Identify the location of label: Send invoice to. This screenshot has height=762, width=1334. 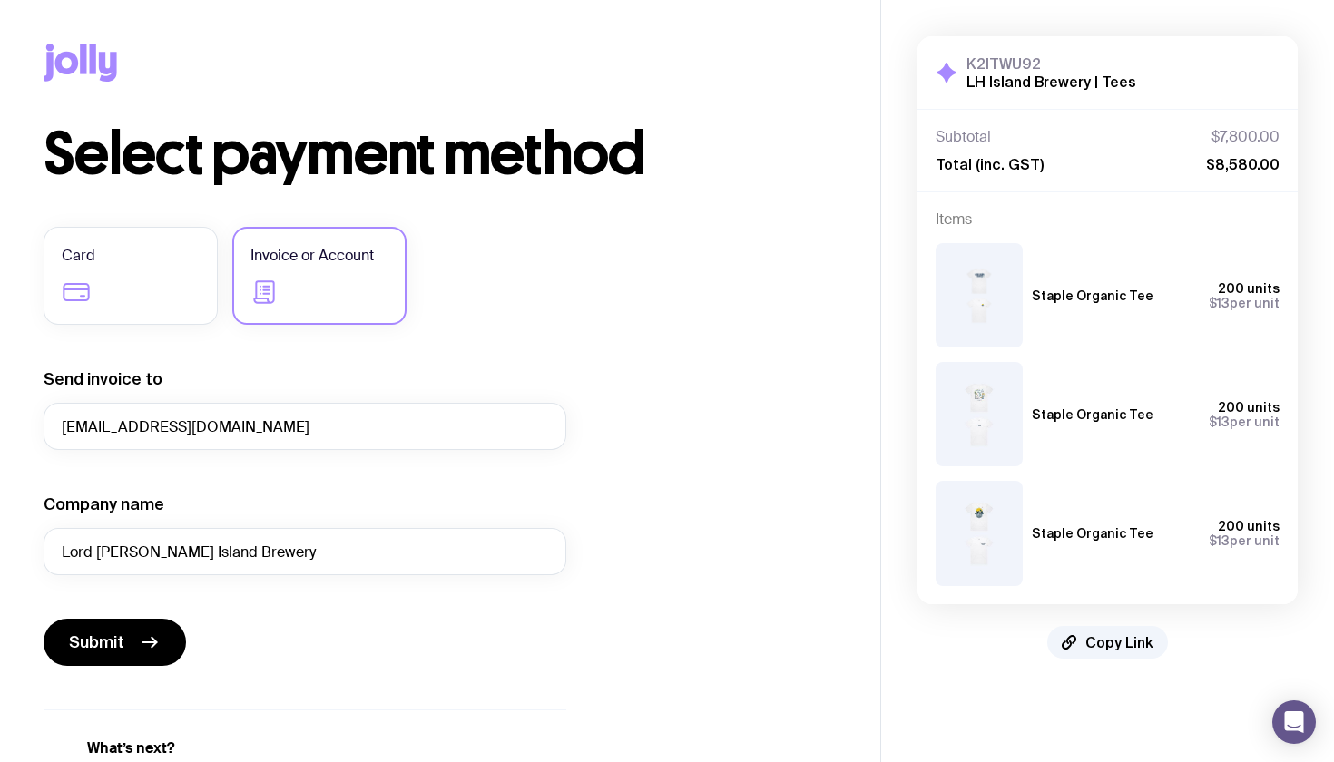
(103, 379).